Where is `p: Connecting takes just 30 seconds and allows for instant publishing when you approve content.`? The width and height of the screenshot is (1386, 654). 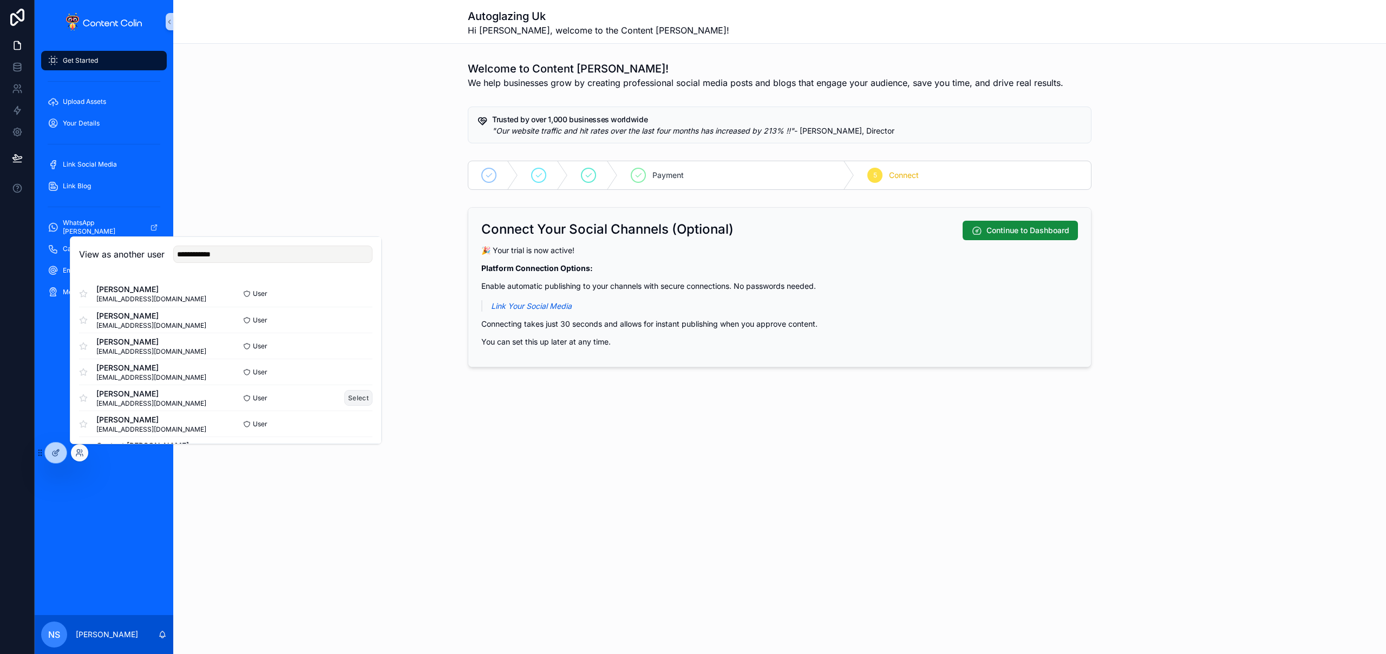 p: Connecting takes just 30 seconds and allows for instant publishing when you approve content. is located at coordinates (779, 324).